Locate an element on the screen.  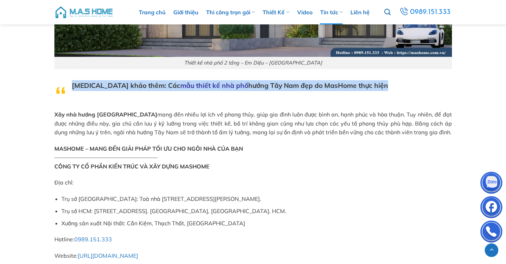
span: 0989.151.333 is located at coordinates (430, 12).